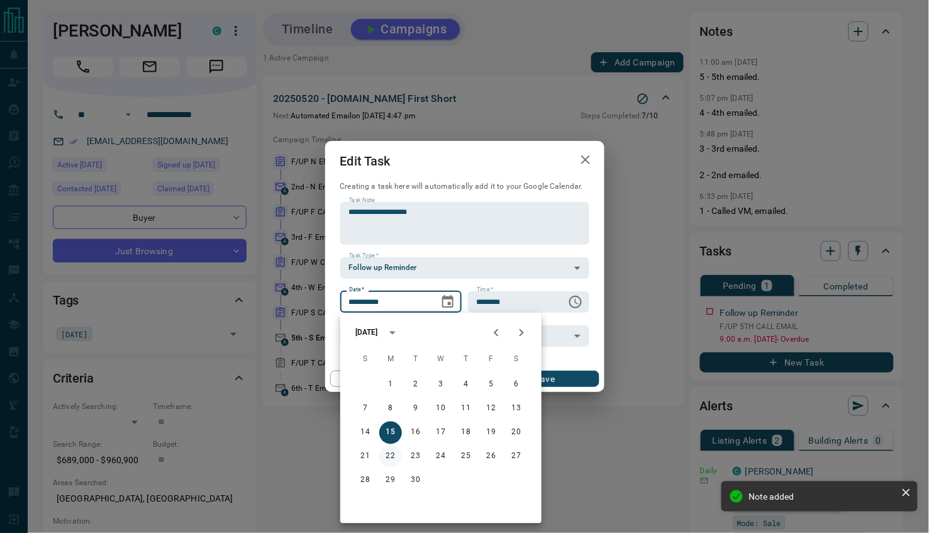 The image size is (929, 533). I want to click on button: 22, so click(391, 457).